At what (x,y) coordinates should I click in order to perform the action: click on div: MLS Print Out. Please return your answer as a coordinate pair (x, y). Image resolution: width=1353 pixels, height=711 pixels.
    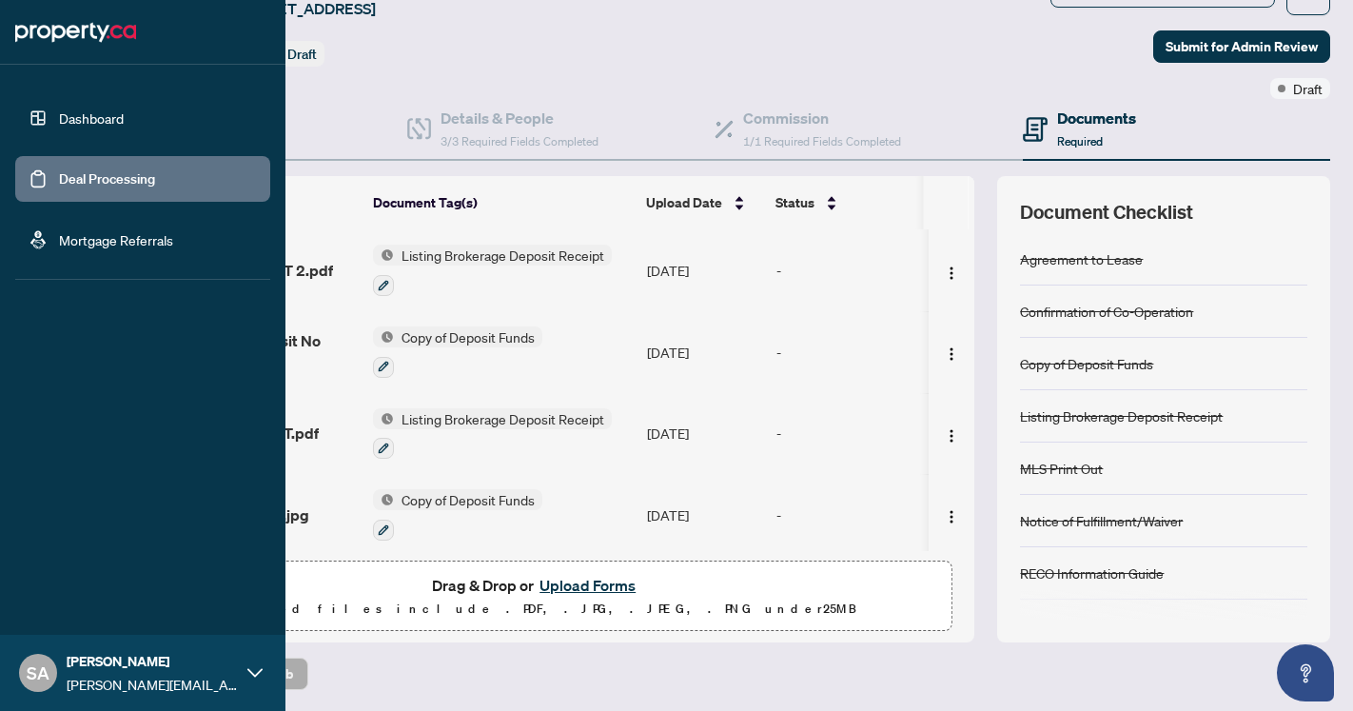
    Looking at the image, I should click on (1061, 468).